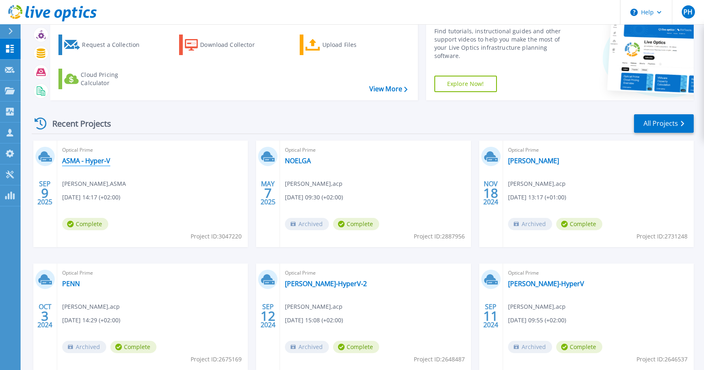 This screenshot has height=370, width=704. What do you see at coordinates (355, 45) in the screenshot?
I see `div: Upload Files` at bounding box center [355, 45].